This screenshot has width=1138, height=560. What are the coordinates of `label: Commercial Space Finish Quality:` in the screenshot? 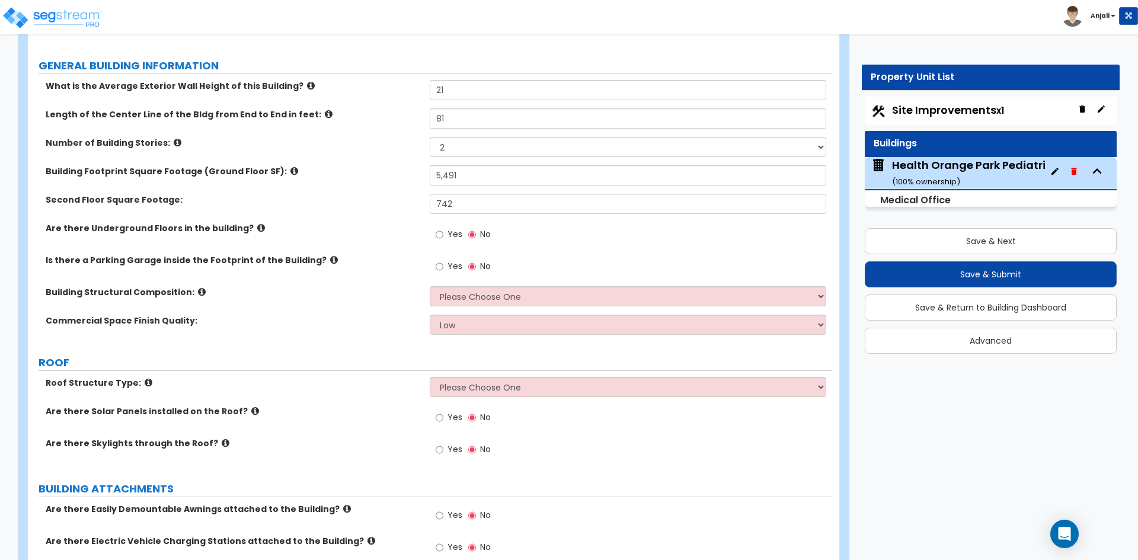 It's located at (233, 321).